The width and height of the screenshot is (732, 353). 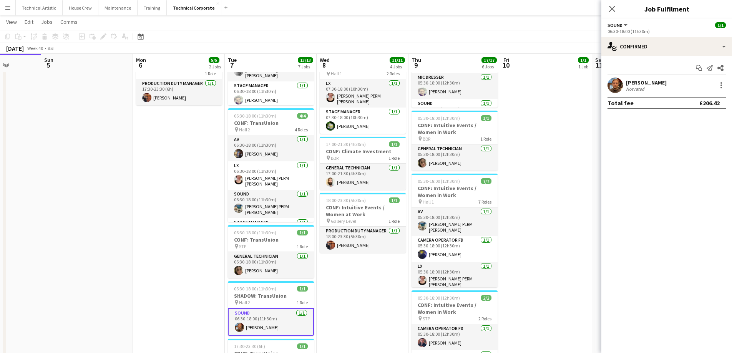 What do you see at coordinates (12, 22) in the screenshot?
I see `span: View` at bounding box center [12, 22].